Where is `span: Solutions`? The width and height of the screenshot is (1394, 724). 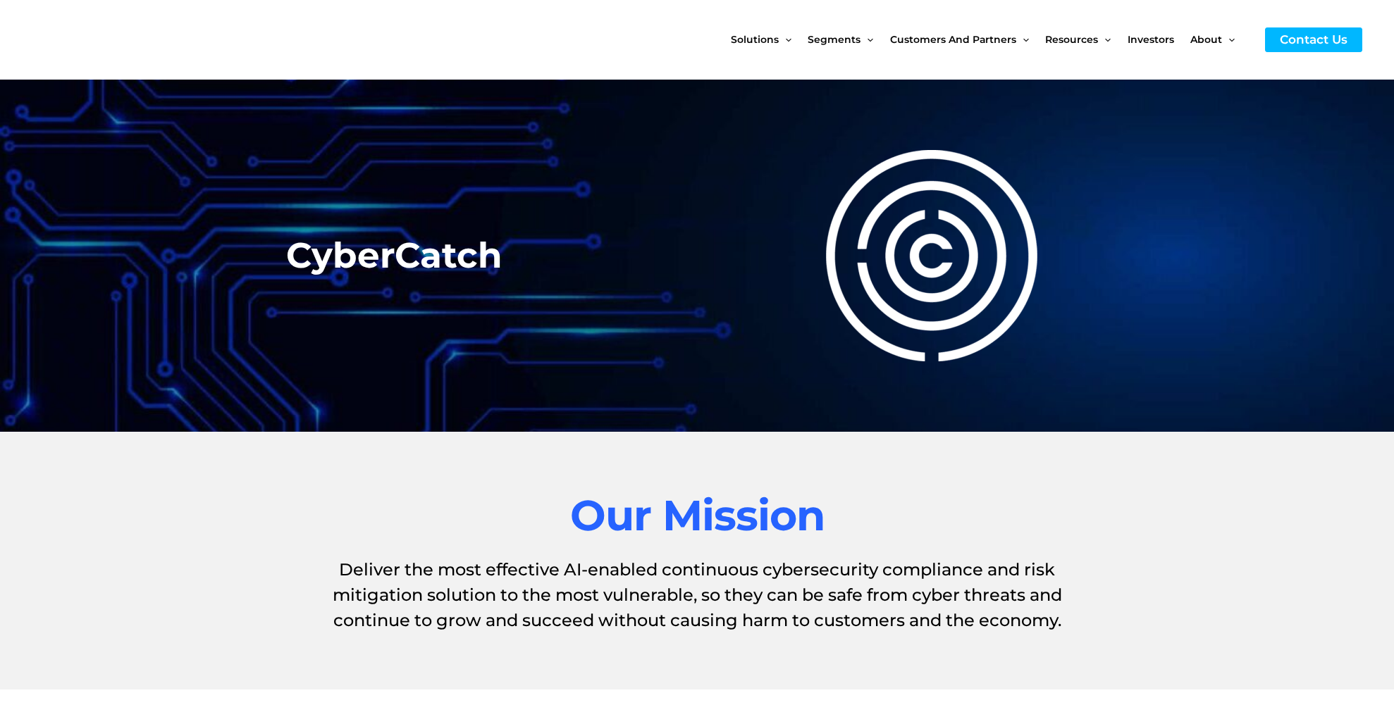
span: Solutions is located at coordinates (755, 39).